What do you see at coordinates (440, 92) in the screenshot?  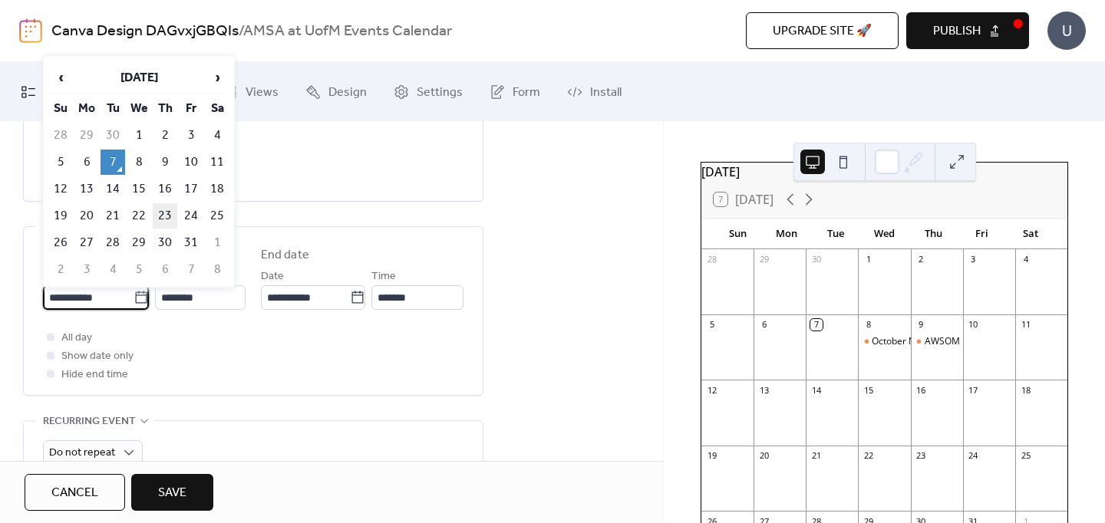 I see `span: Settings` at bounding box center [440, 92].